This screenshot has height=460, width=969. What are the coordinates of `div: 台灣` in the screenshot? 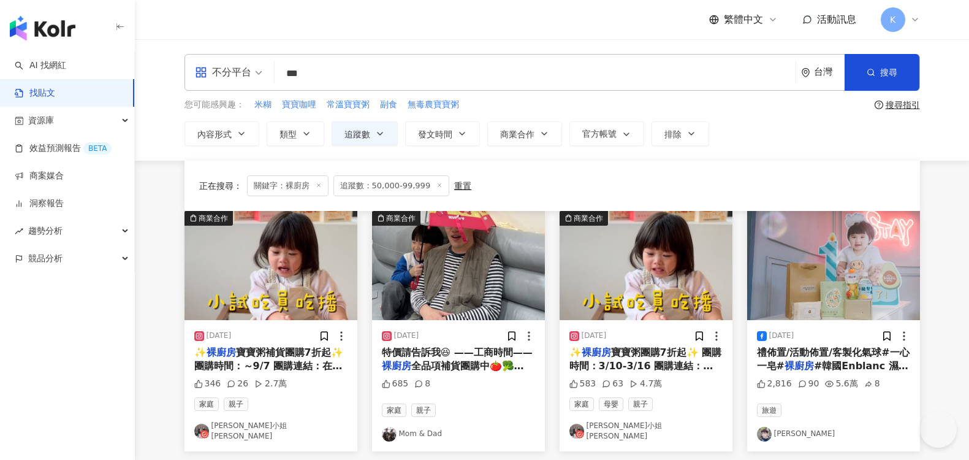 It's located at (829, 72).